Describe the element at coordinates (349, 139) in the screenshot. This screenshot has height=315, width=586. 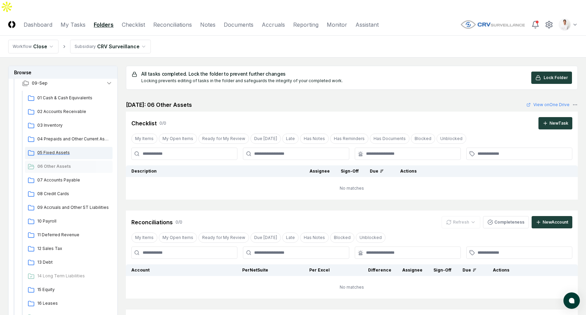
I see `button: Has Reminders` at that location.